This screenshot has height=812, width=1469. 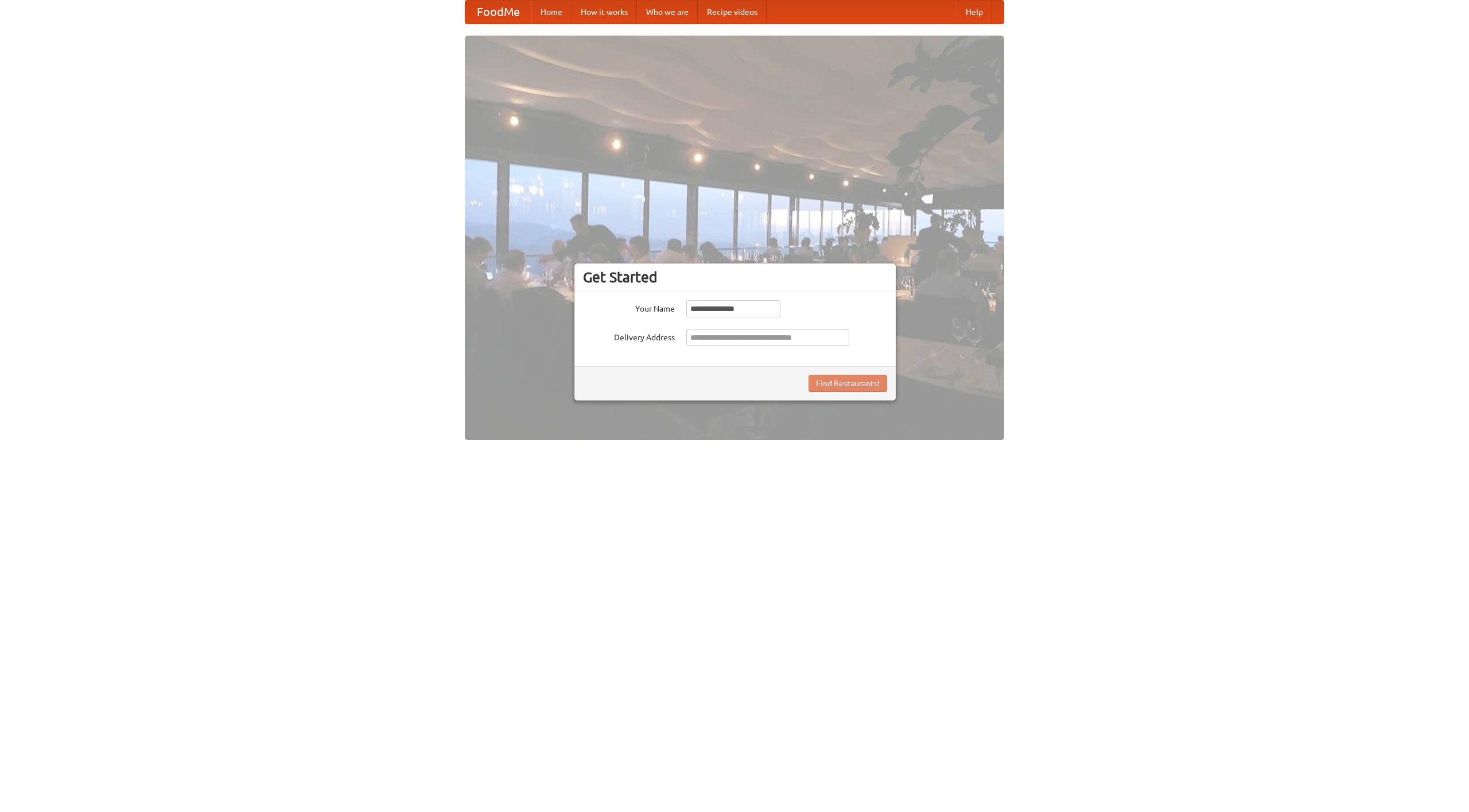 I want to click on a: Home, so click(x=551, y=12).